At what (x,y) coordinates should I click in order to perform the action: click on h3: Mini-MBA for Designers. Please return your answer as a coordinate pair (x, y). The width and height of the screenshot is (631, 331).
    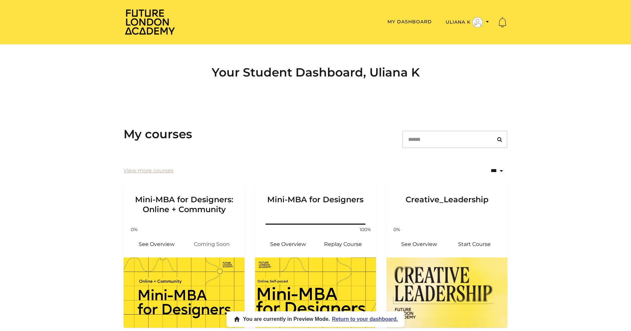
    Looking at the image, I should click on (315, 199).